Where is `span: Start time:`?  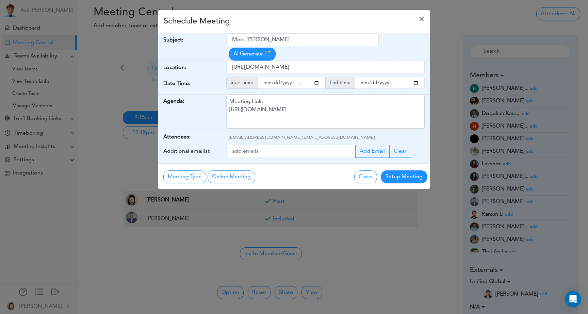 span: Start time: is located at coordinates (242, 83).